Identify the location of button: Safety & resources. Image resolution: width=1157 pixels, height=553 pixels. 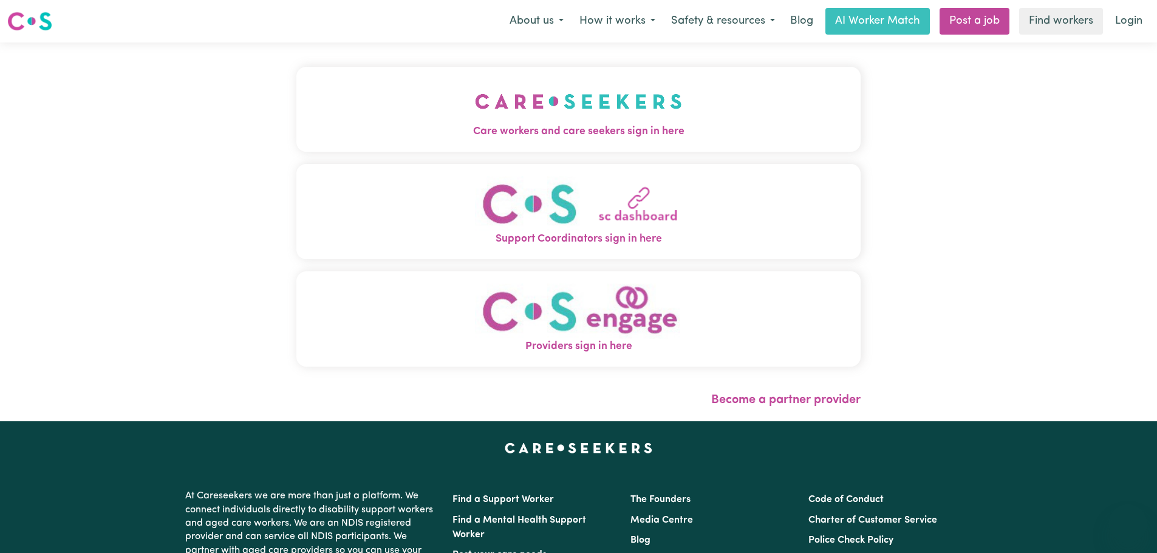
(723, 21).